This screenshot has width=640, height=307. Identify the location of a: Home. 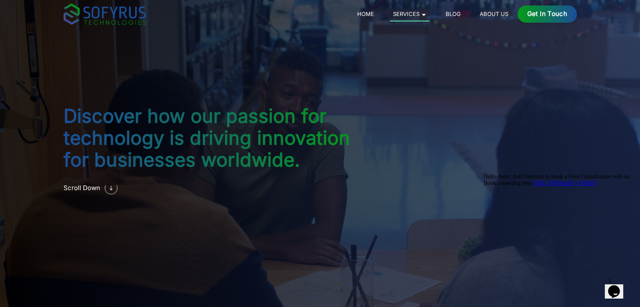
(365, 14).